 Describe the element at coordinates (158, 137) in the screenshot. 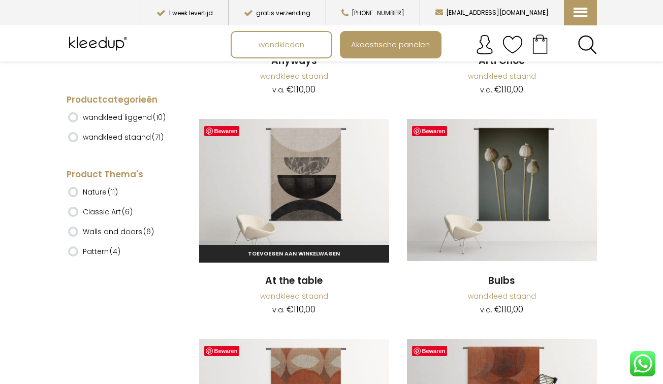

I see `span: (71)` at that location.